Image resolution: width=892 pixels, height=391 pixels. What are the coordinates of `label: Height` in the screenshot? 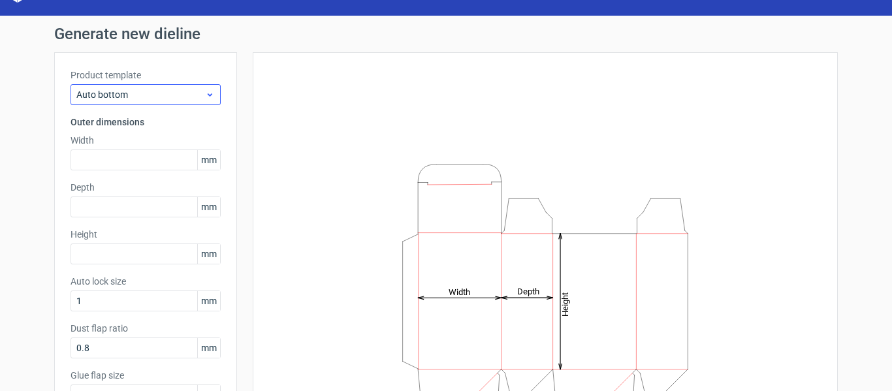 It's located at (146, 234).